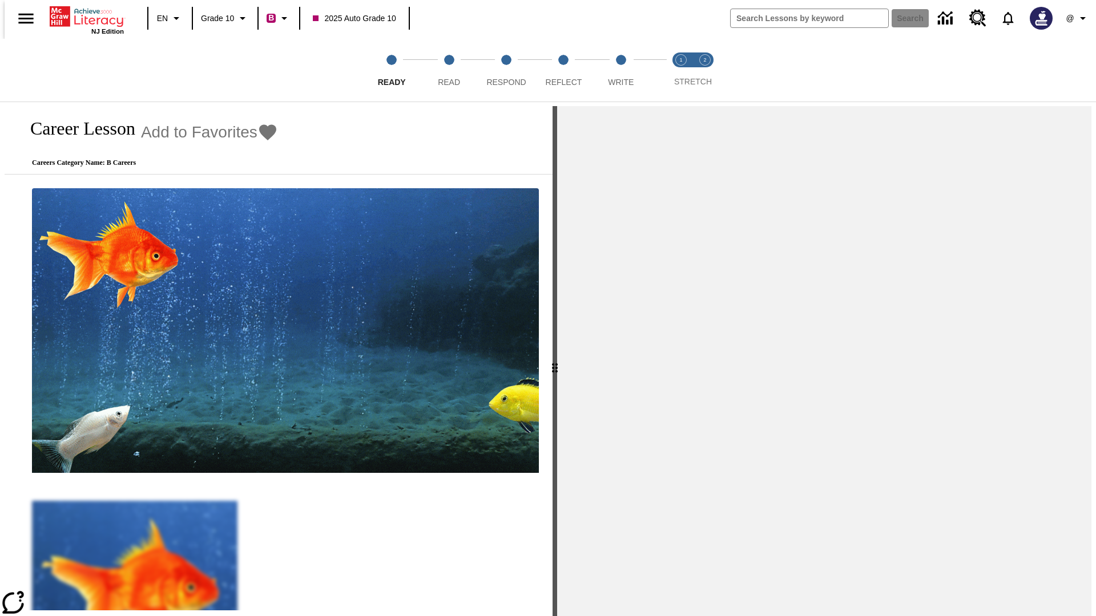  Describe the element at coordinates (563, 70) in the screenshot. I see `button: Reflect step 4 of 5` at that location.